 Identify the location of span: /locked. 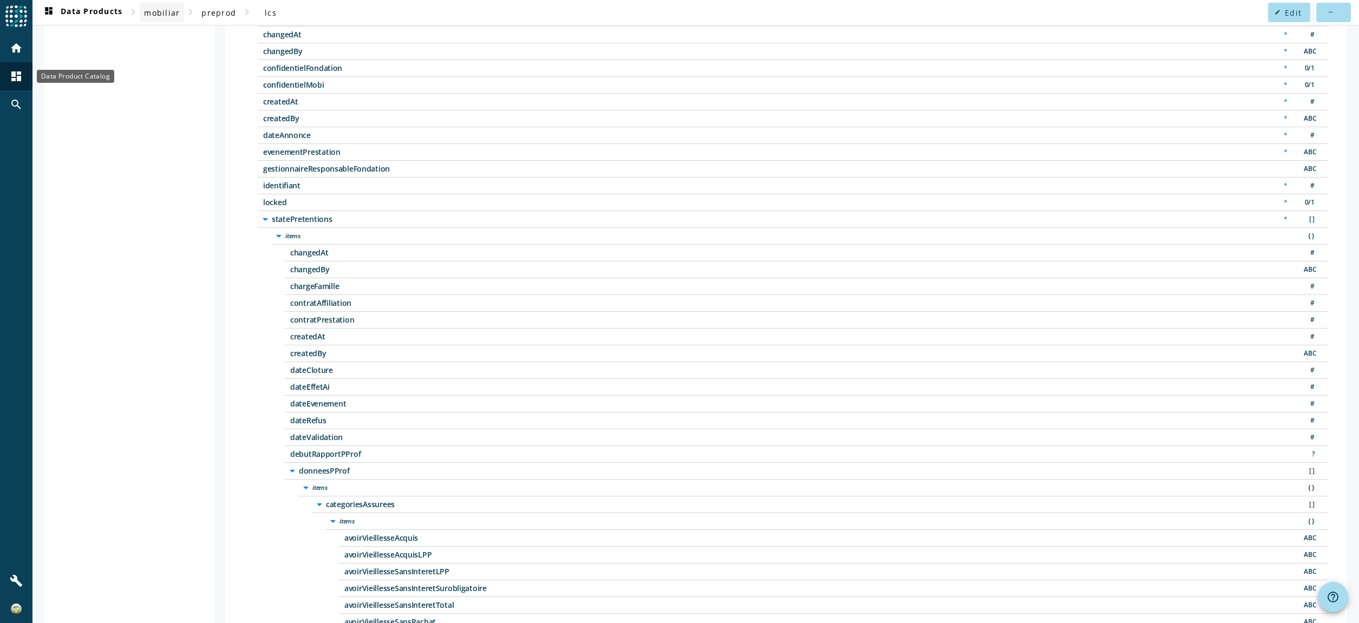
(399, 203).